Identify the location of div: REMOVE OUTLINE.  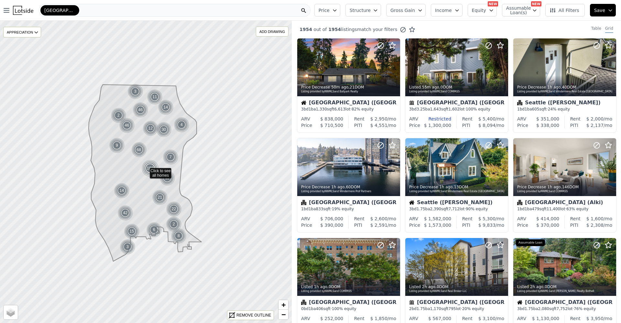
(254, 316).